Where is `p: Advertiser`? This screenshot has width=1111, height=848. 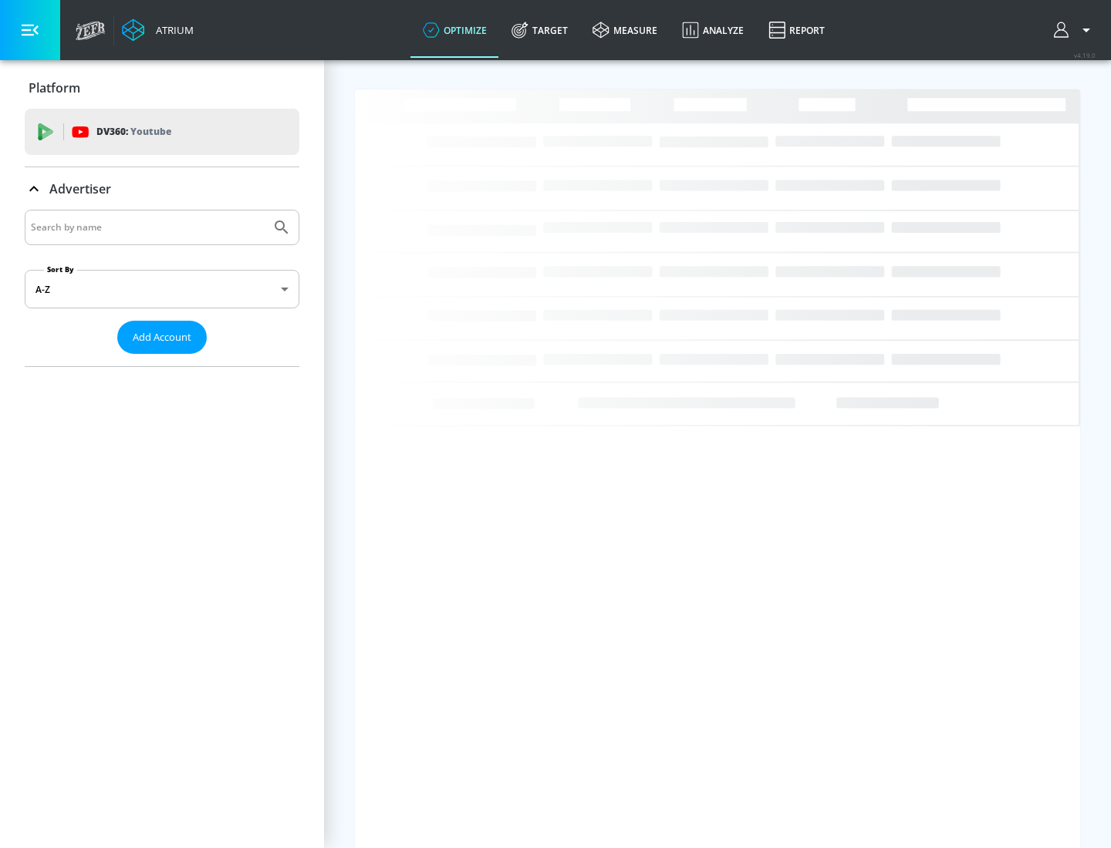 p: Advertiser is located at coordinates (80, 189).